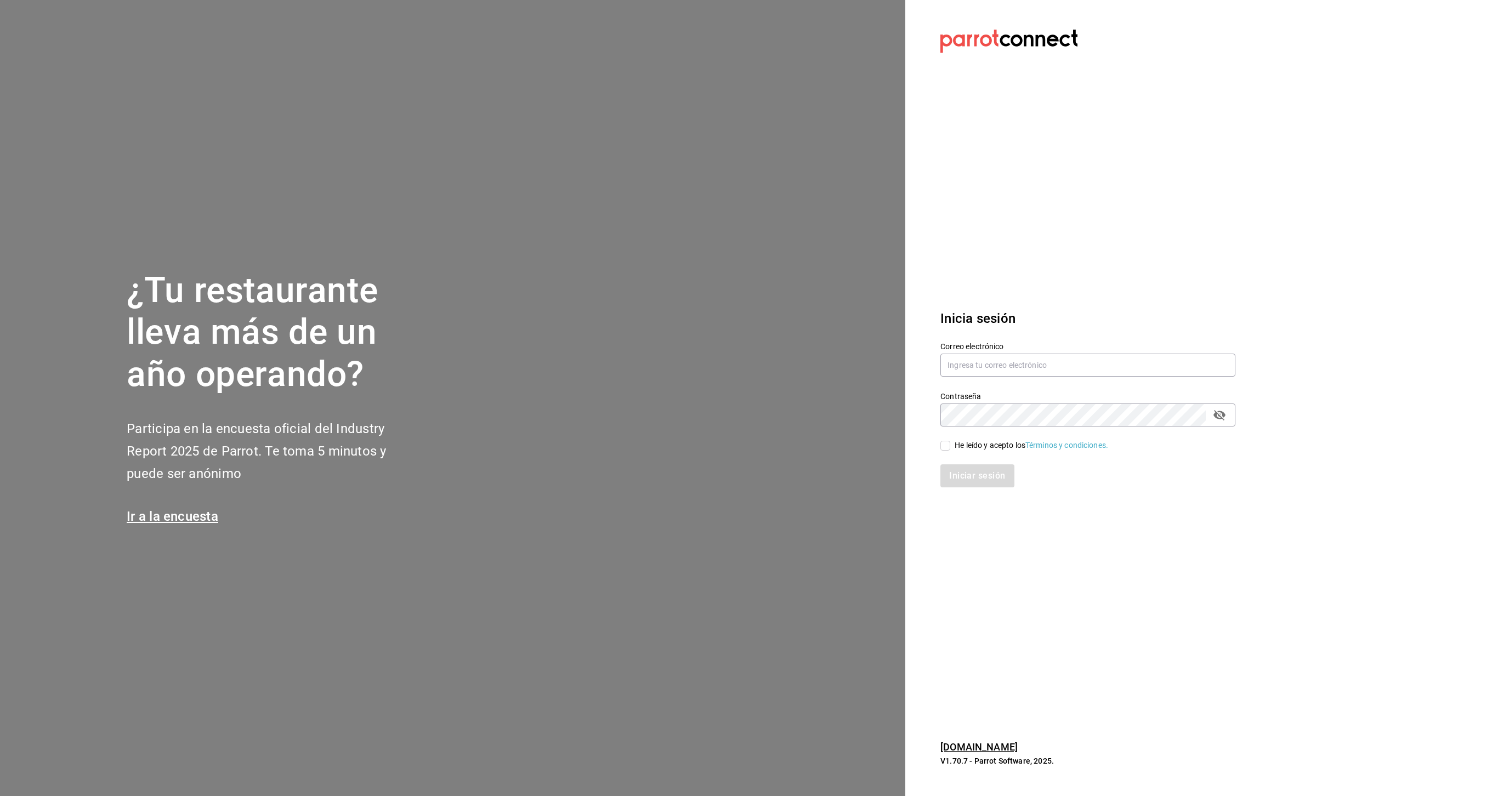 The image size is (1509, 796). What do you see at coordinates (1088, 319) in the screenshot?
I see `h3: Inicia sesión` at bounding box center [1088, 319].